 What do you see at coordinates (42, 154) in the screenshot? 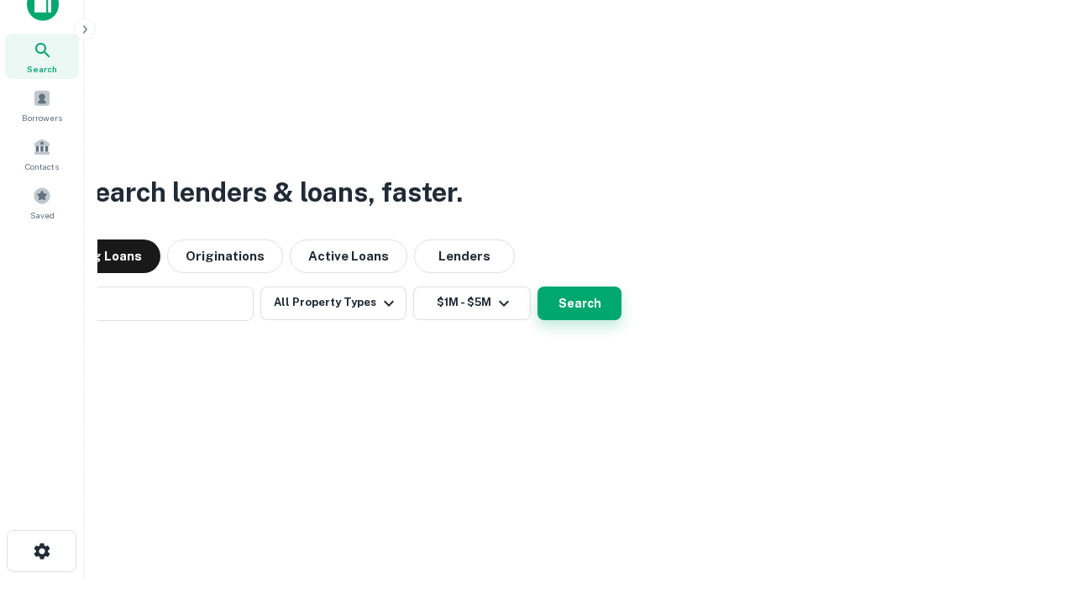
I see `a: Contacts` at bounding box center [42, 154].